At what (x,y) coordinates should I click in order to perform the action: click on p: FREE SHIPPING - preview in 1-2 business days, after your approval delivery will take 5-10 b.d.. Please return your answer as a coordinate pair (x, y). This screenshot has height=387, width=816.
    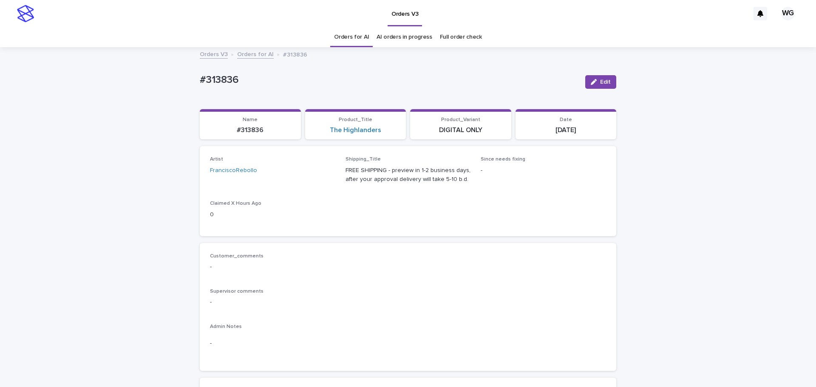
    Looking at the image, I should click on (408, 175).